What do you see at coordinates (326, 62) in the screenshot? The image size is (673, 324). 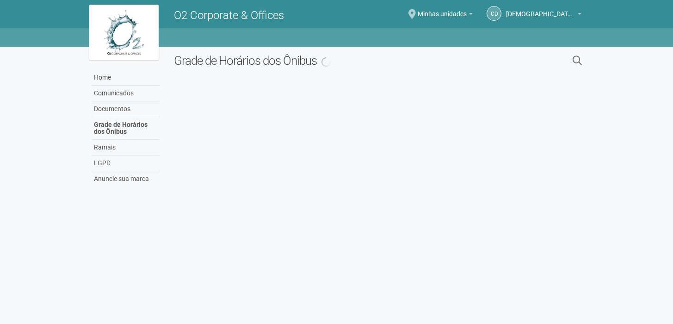 I see `img: spinner.png` at bounding box center [326, 62].